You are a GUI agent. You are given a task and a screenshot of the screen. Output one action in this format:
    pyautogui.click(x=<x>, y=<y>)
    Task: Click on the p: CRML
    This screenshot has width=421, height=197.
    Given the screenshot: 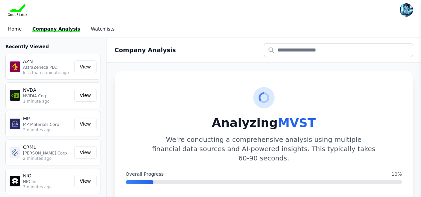 What is the action you would take?
    pyautogui.click(x=47, y=147)
    